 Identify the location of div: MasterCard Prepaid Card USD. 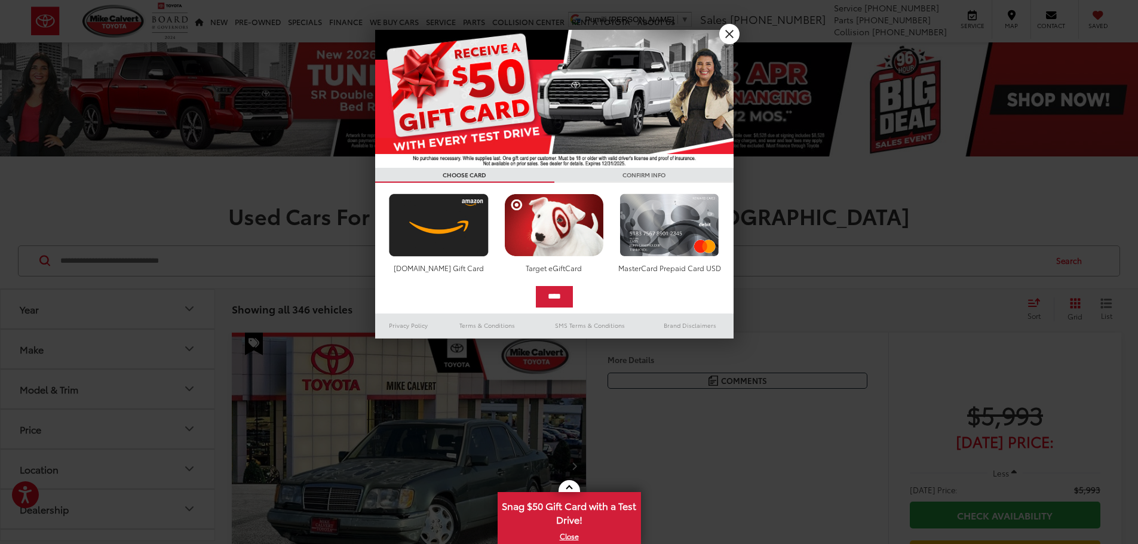
(669, 268).